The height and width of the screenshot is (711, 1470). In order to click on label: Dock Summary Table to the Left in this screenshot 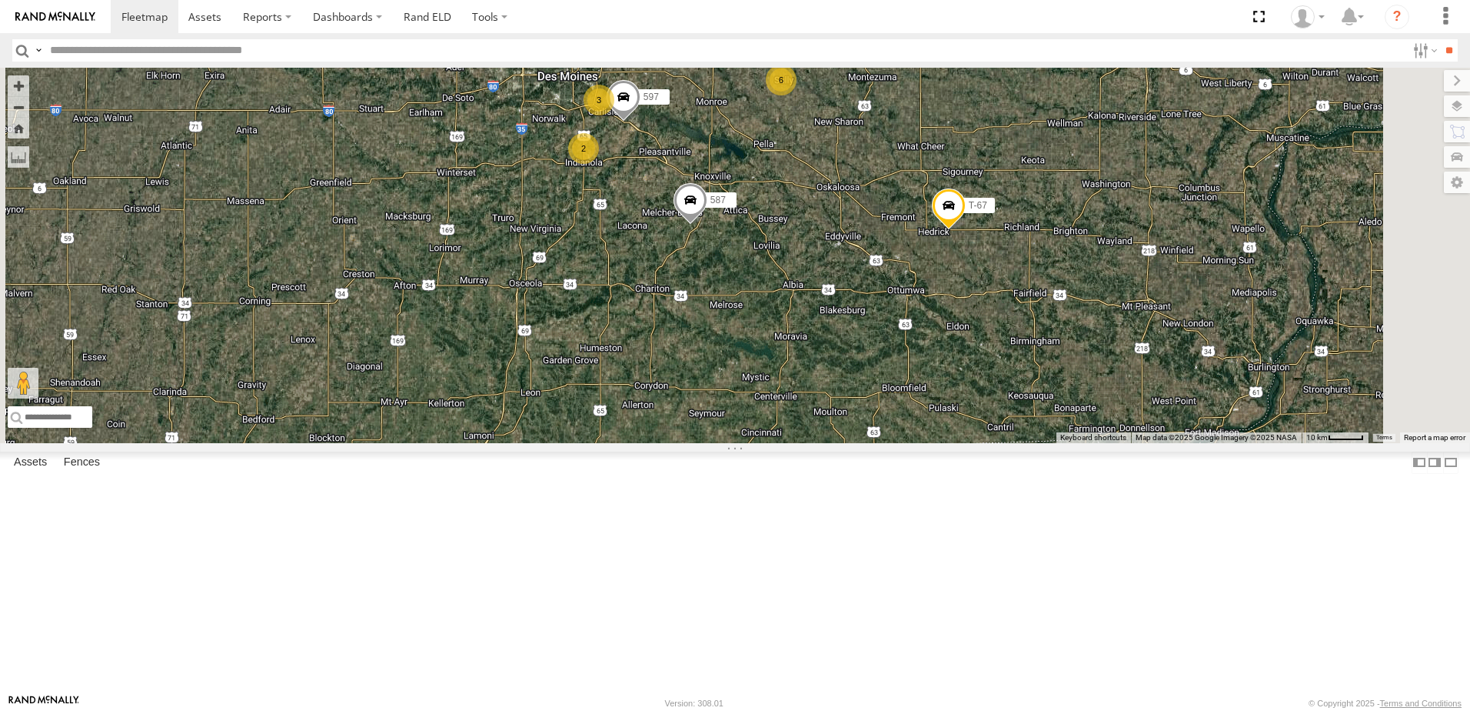, I will do `click(1419, 462)`.